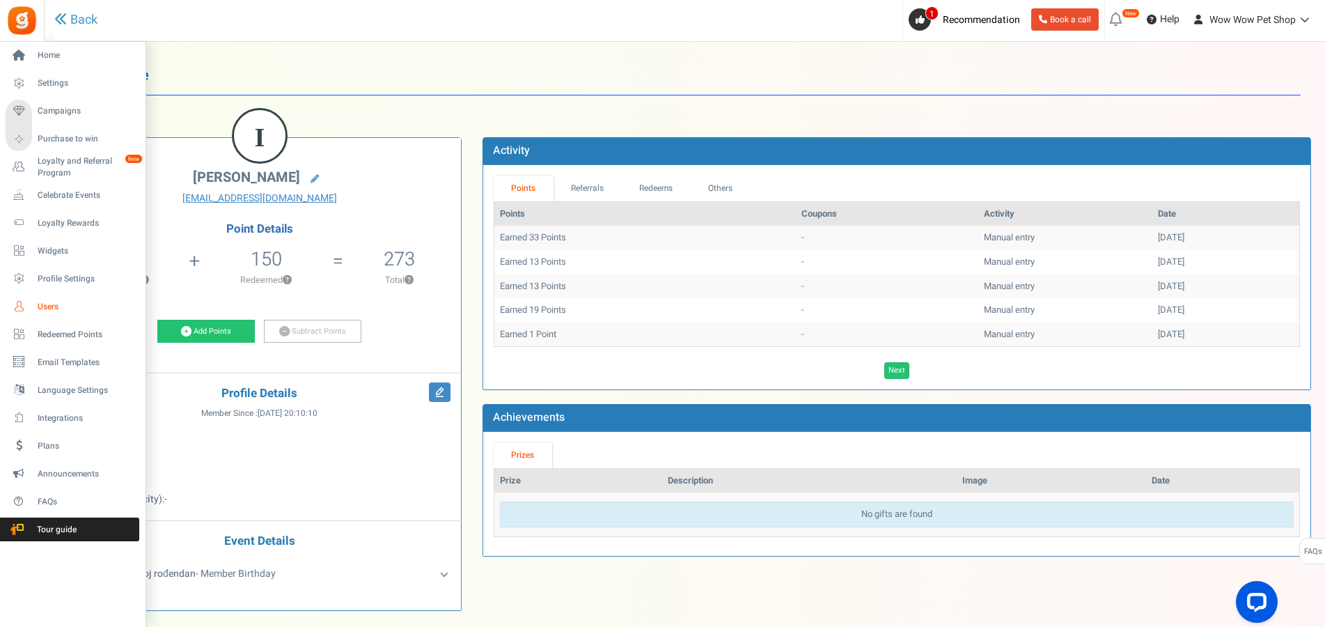 This screenshot has height=627, width=1325. I want to click on h4: Profile Details, so click(260, 393).